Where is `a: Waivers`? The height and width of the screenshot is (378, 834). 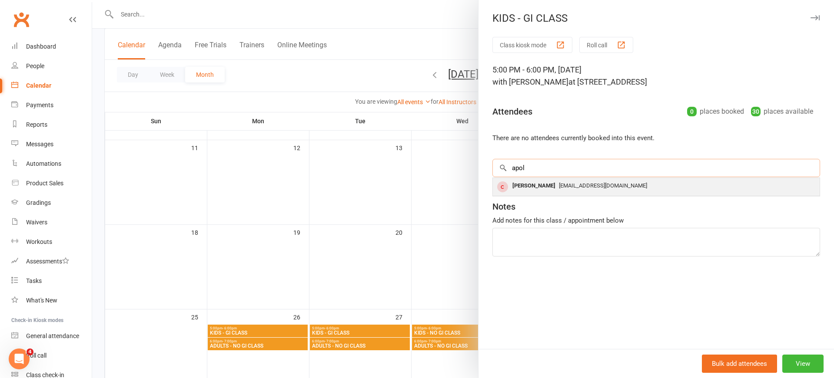 a: Waivers is located at coordinates (51, 222).